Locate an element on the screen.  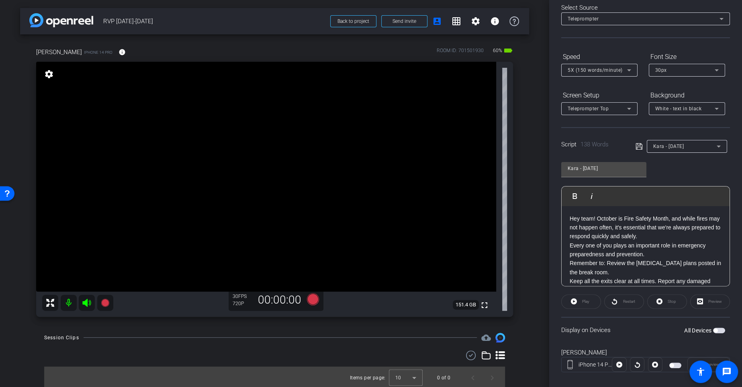
div: 0 of 0 is located at coordinates (443, 378).